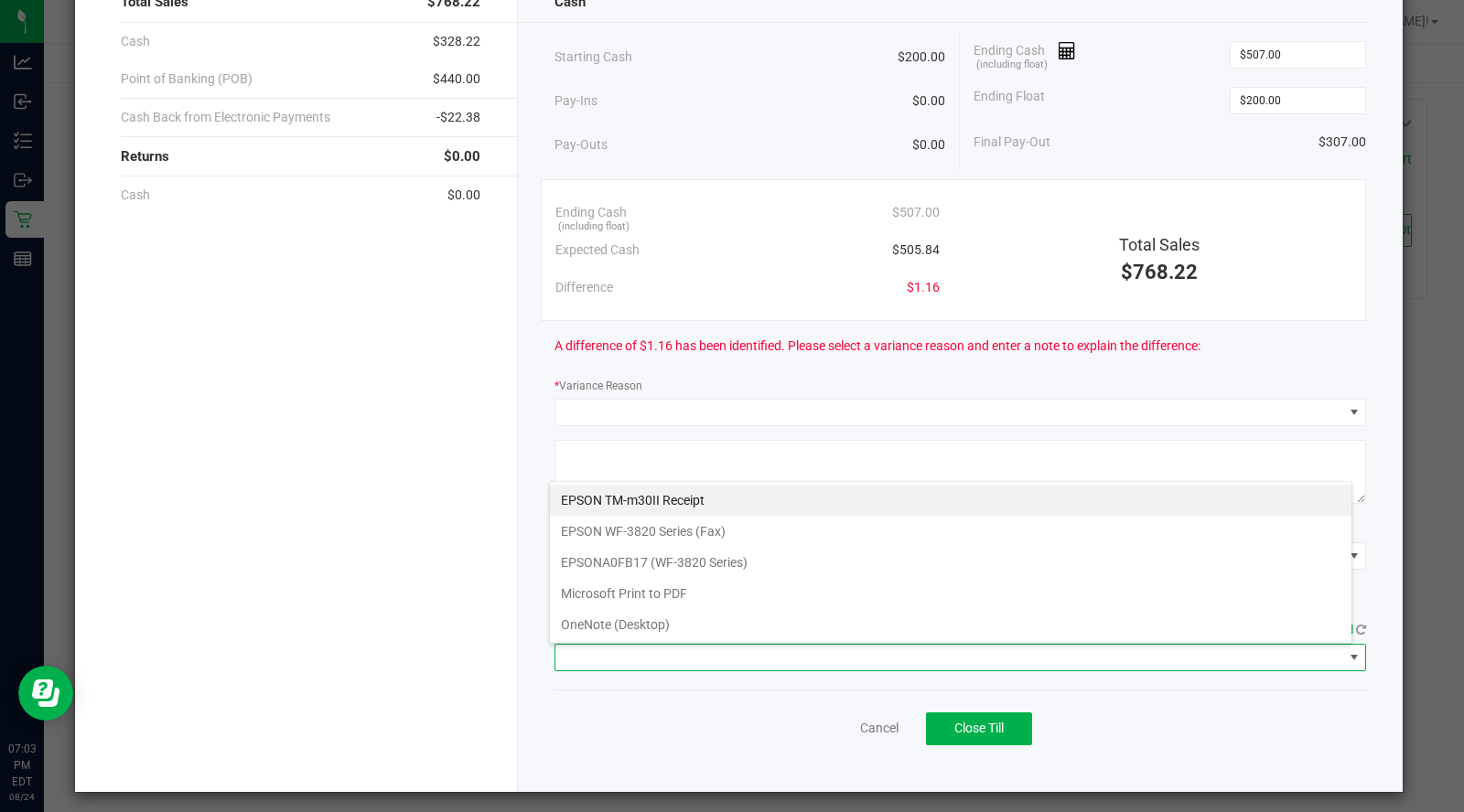 The height and width of the screenshot is (812, 1464). What do you see at coordinates (186, 79) in the screenshot?
I see `span: Point of Banking (POB)` at bounding box center [186, 79].